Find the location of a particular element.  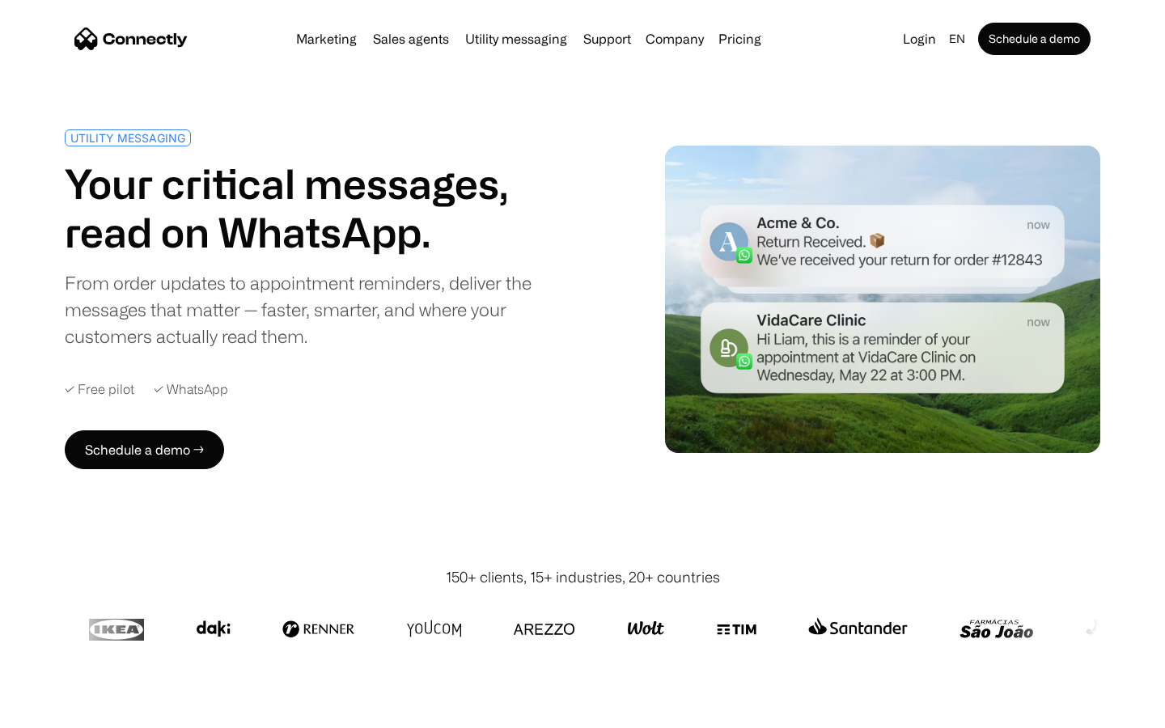

a: Schedule a demo → is located at coordinates (144, 450).